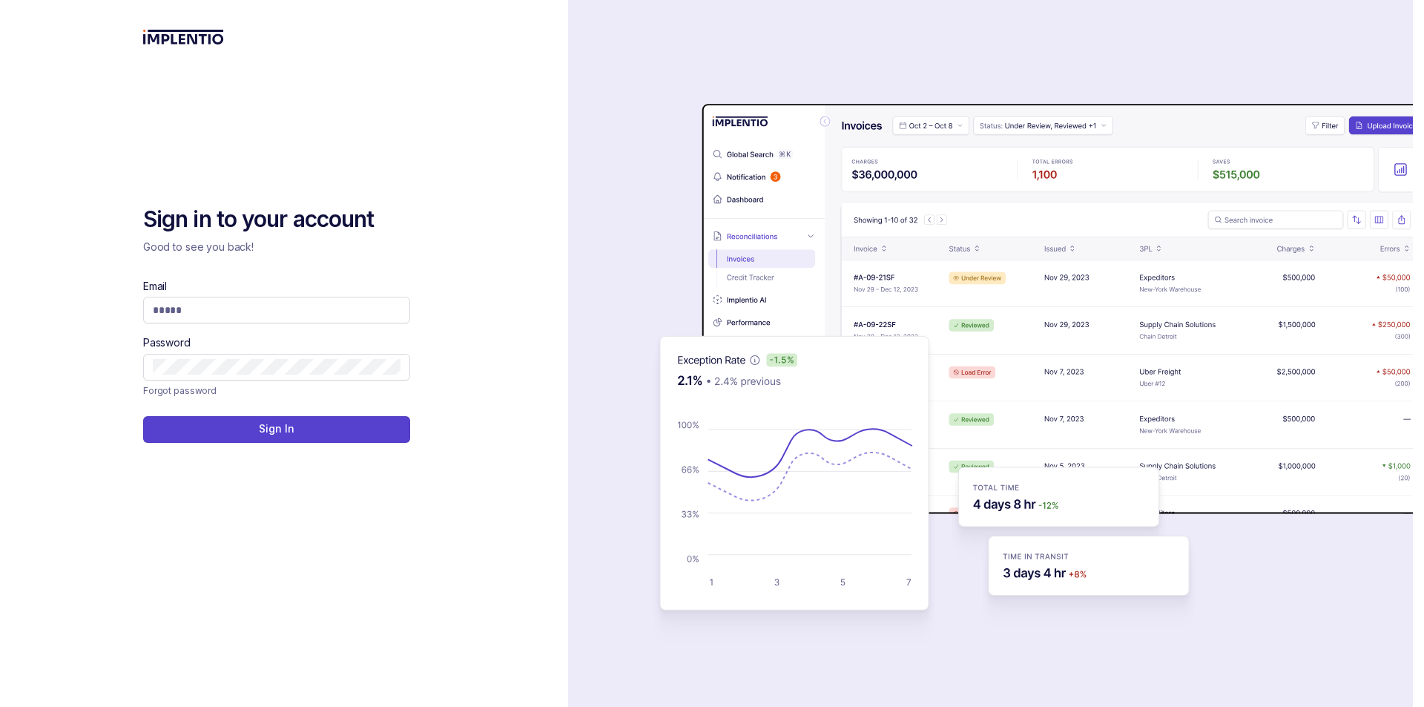 This screenshot has width=1424, height=707. What do you see at coordinates (179, 391) in the screenshot?
I see `p: Forgot password` at bounding box center [179, 391].